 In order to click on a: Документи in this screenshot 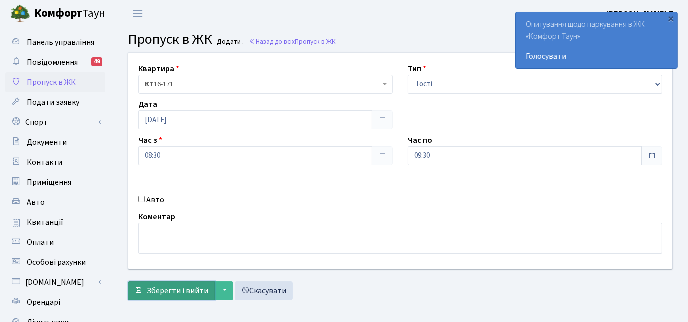, I will do `click(55, 143)`.